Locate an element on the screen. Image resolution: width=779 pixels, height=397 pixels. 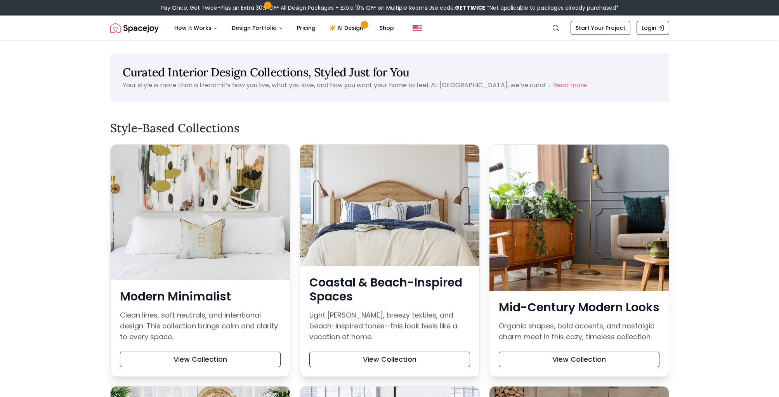
nav: Global is located at coordinates (390, 28).